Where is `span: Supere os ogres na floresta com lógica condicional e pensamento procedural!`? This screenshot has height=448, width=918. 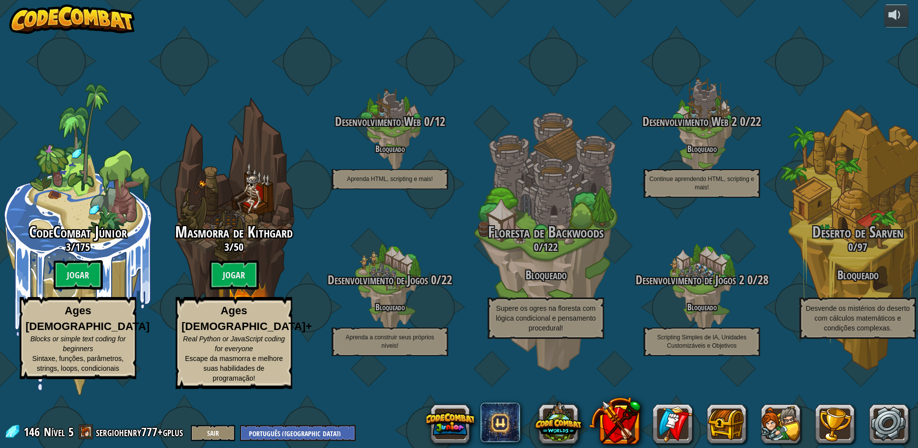 span: Supere os ogres na floresta com lógica condicional e pensamento procedural! is located at coordinates (545, 318).